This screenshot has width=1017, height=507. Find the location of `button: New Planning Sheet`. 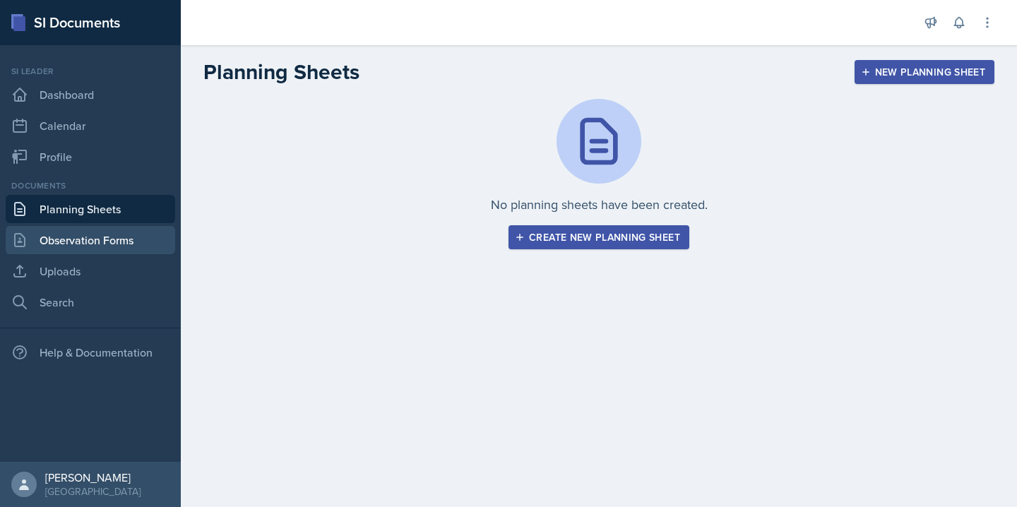

button: New Planning Sheet is located at coordinates (924, 72).